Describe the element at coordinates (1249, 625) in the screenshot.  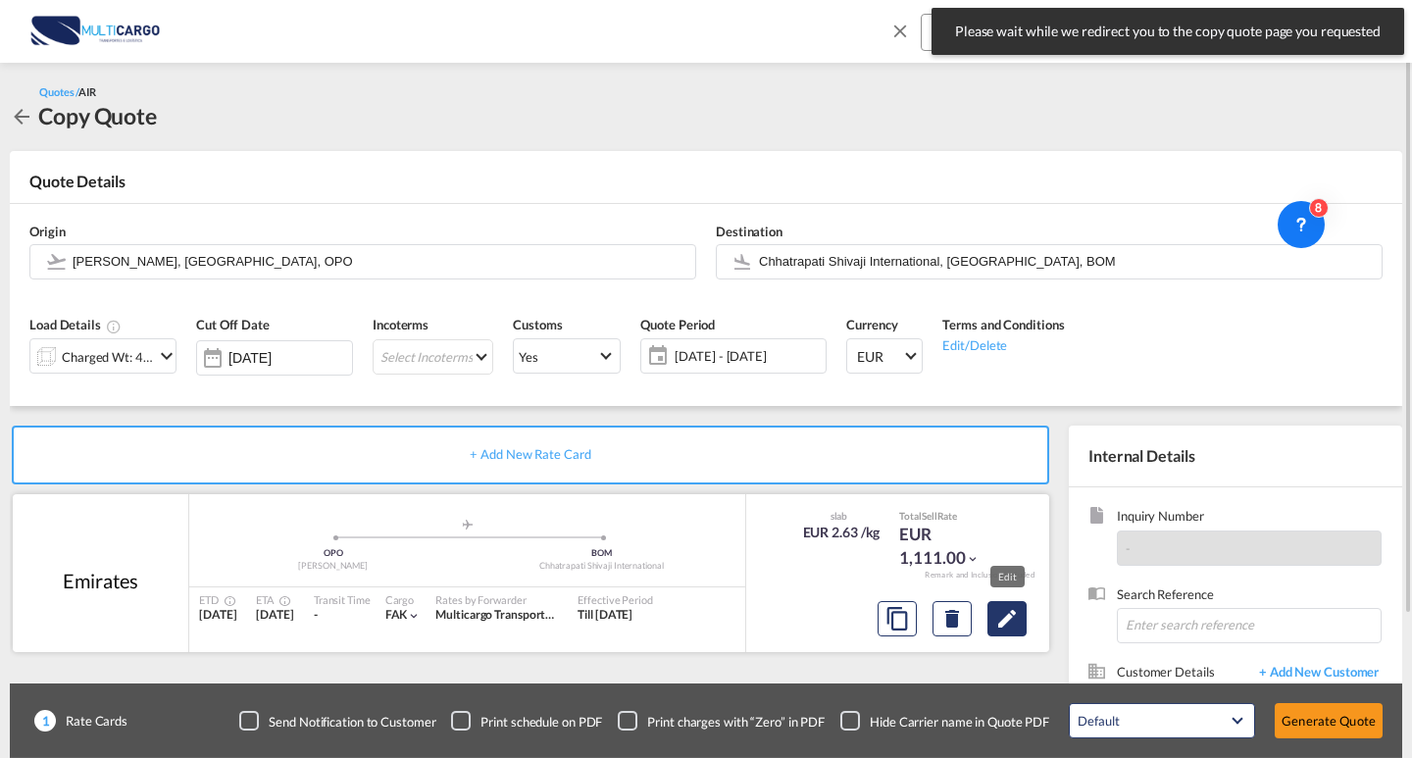
I see `input: Enter search reference` at that location.